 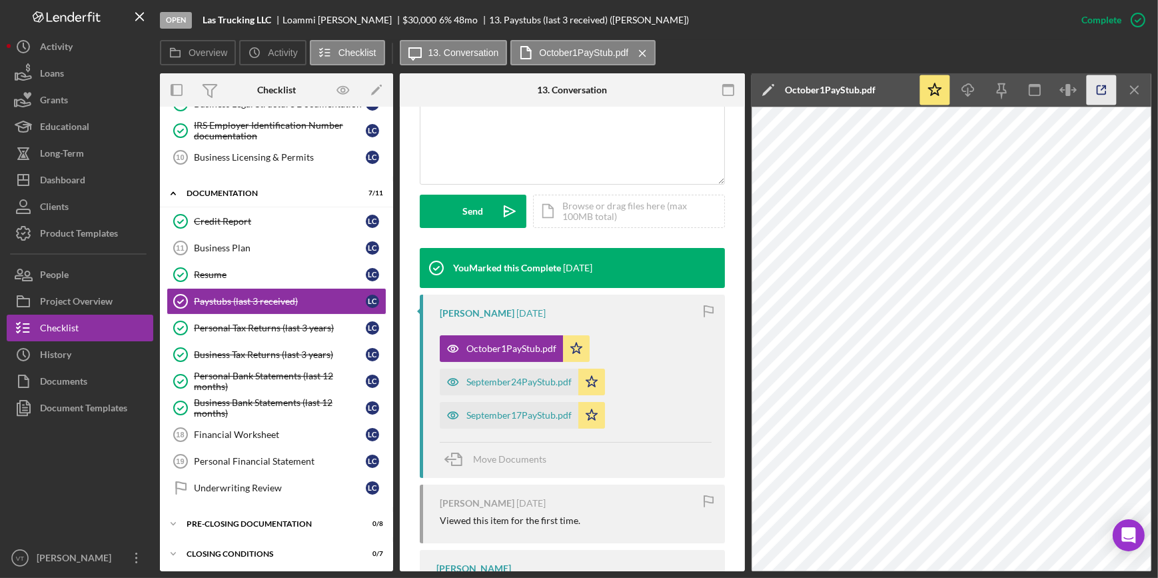 I want to click on b: Las Trucking LLC, so click(x=237, y=20).